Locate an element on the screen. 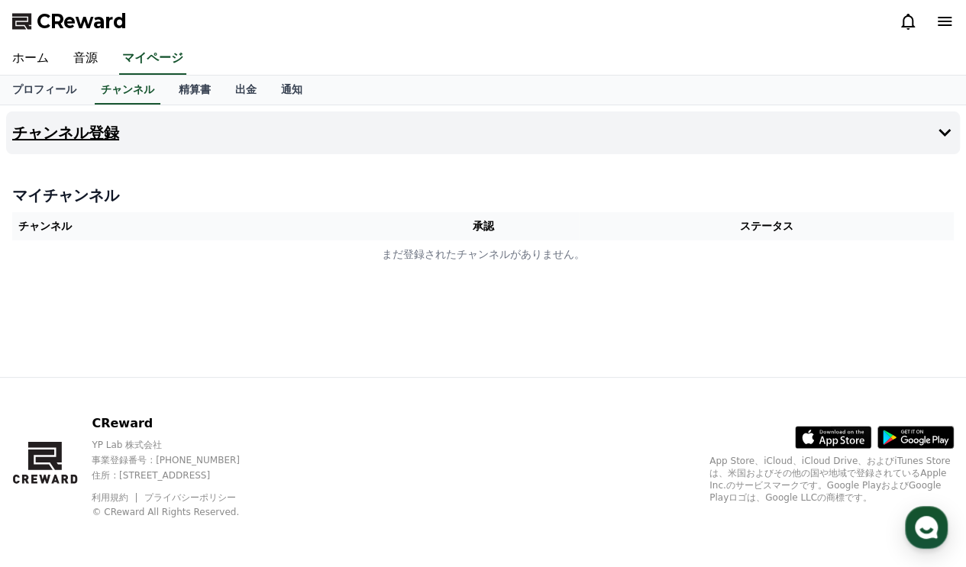 This screenshot has height=567, width=966. th: チャンネル is located at coordinates (199, 226).